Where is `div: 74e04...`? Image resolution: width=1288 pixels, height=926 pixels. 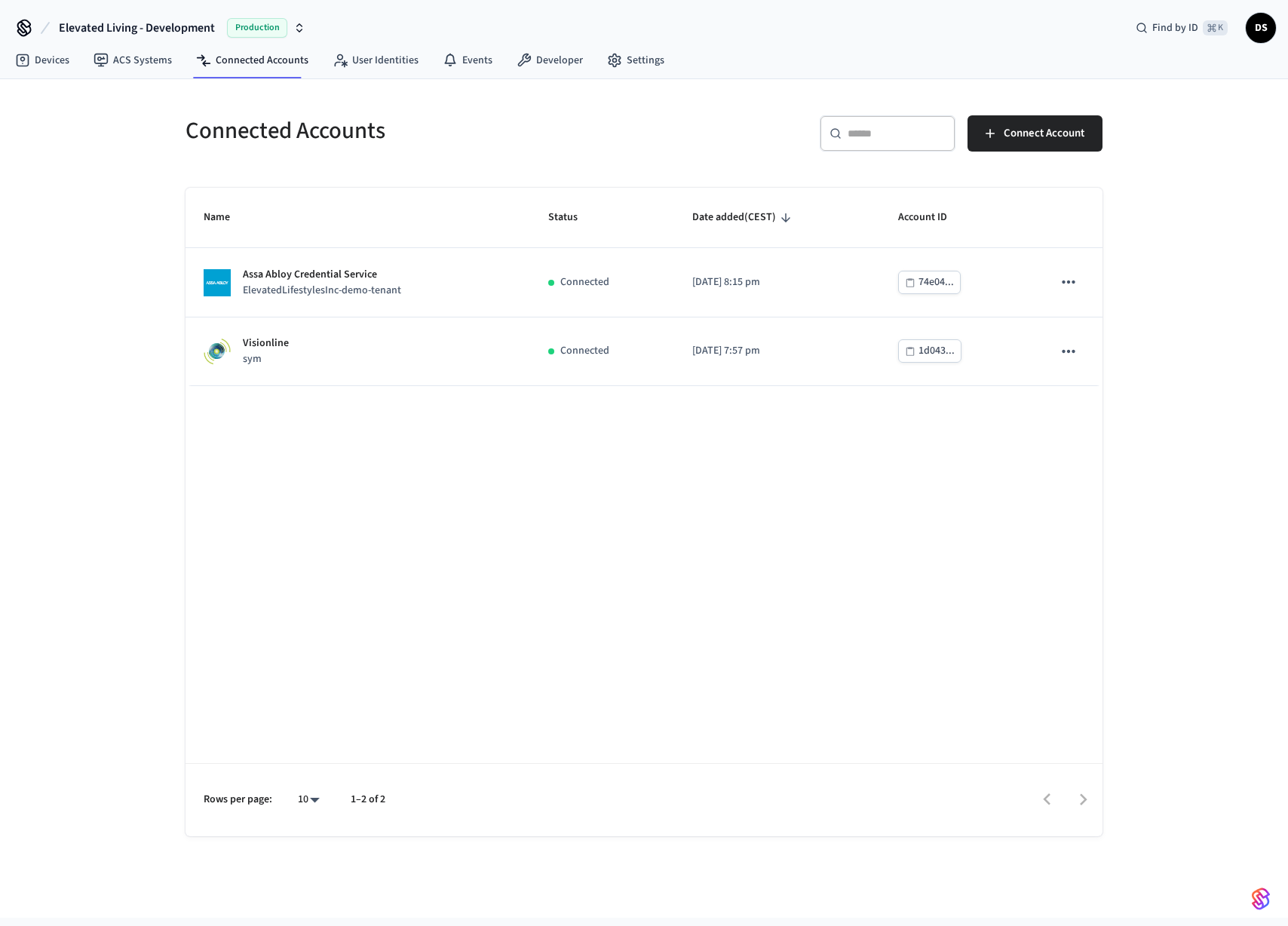
div: 74e04... is located at coordinates (936, 282).